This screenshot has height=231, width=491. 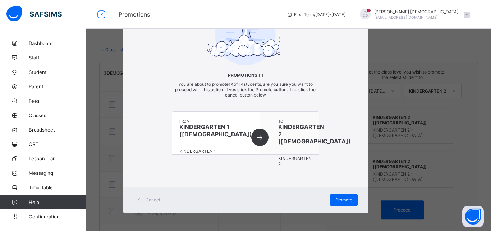 What do you see at coordinates (58, 58) in the screenshot?
I see `span: Staff` at bounding box center [58, 58].